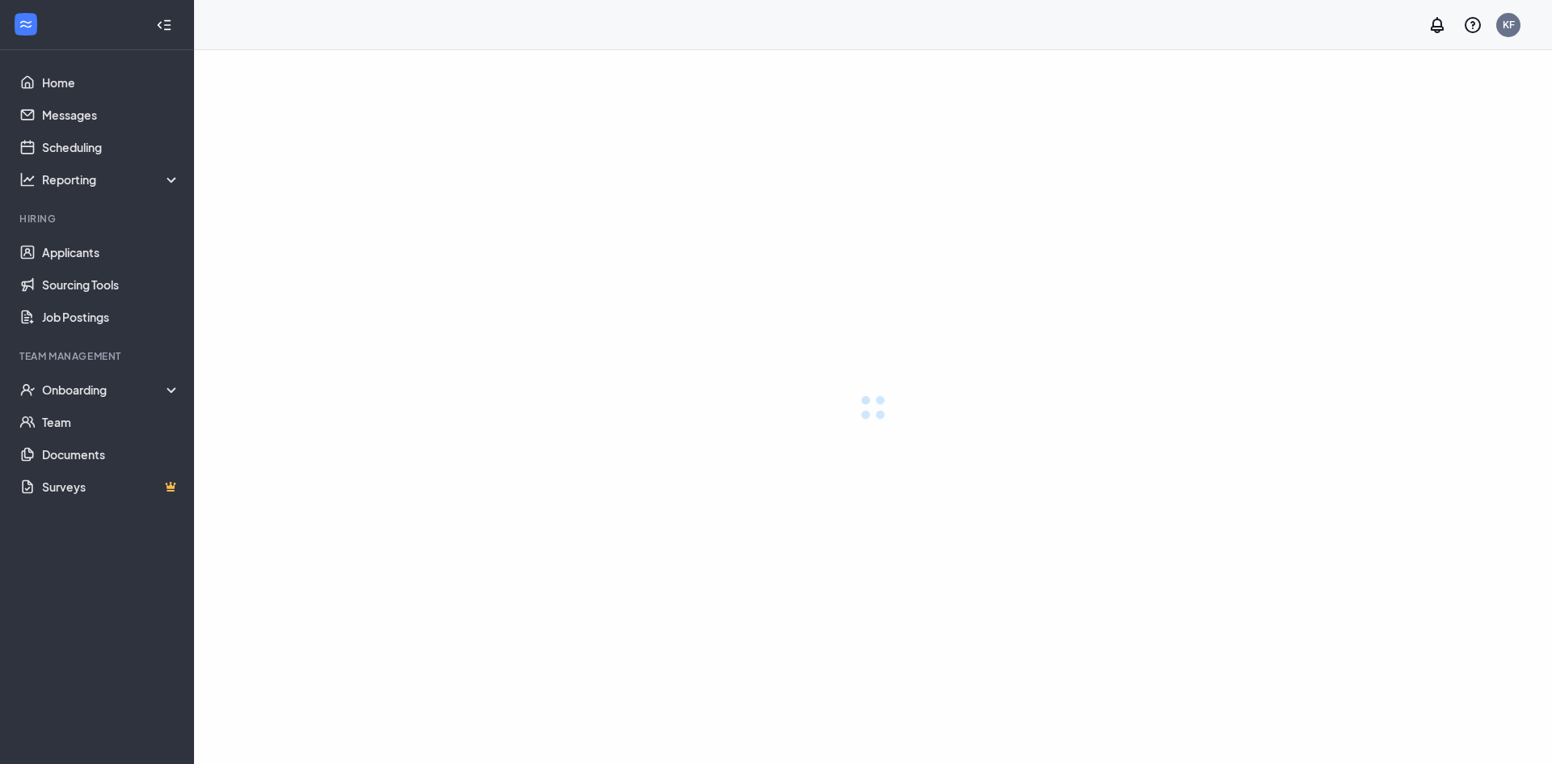  I want to click on svg: Notifications, so click(1437, 25).